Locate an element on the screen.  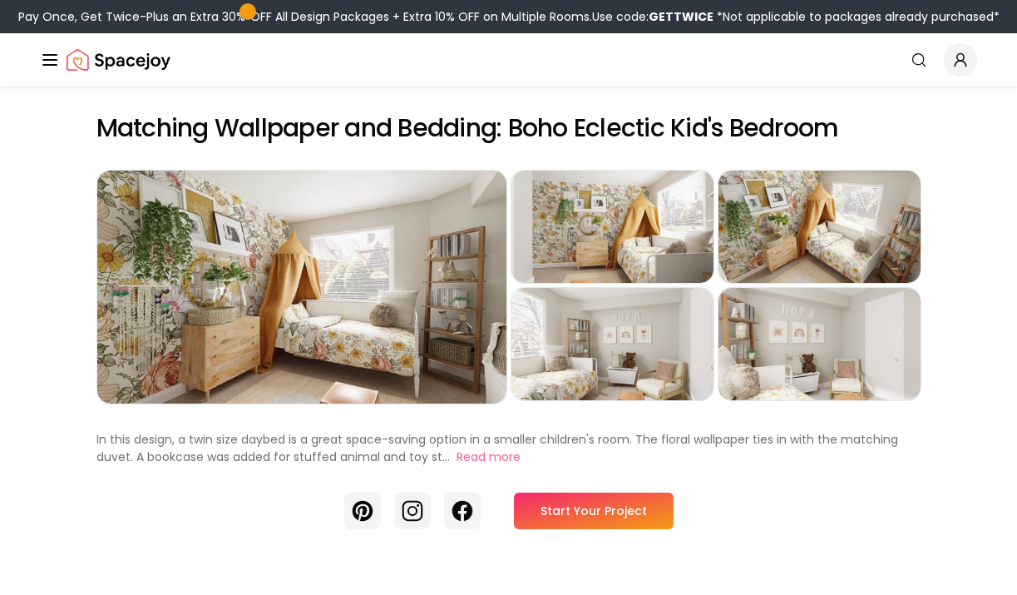
span: *Not applicable to packages already purchased* is located at coordinates (857, 17).